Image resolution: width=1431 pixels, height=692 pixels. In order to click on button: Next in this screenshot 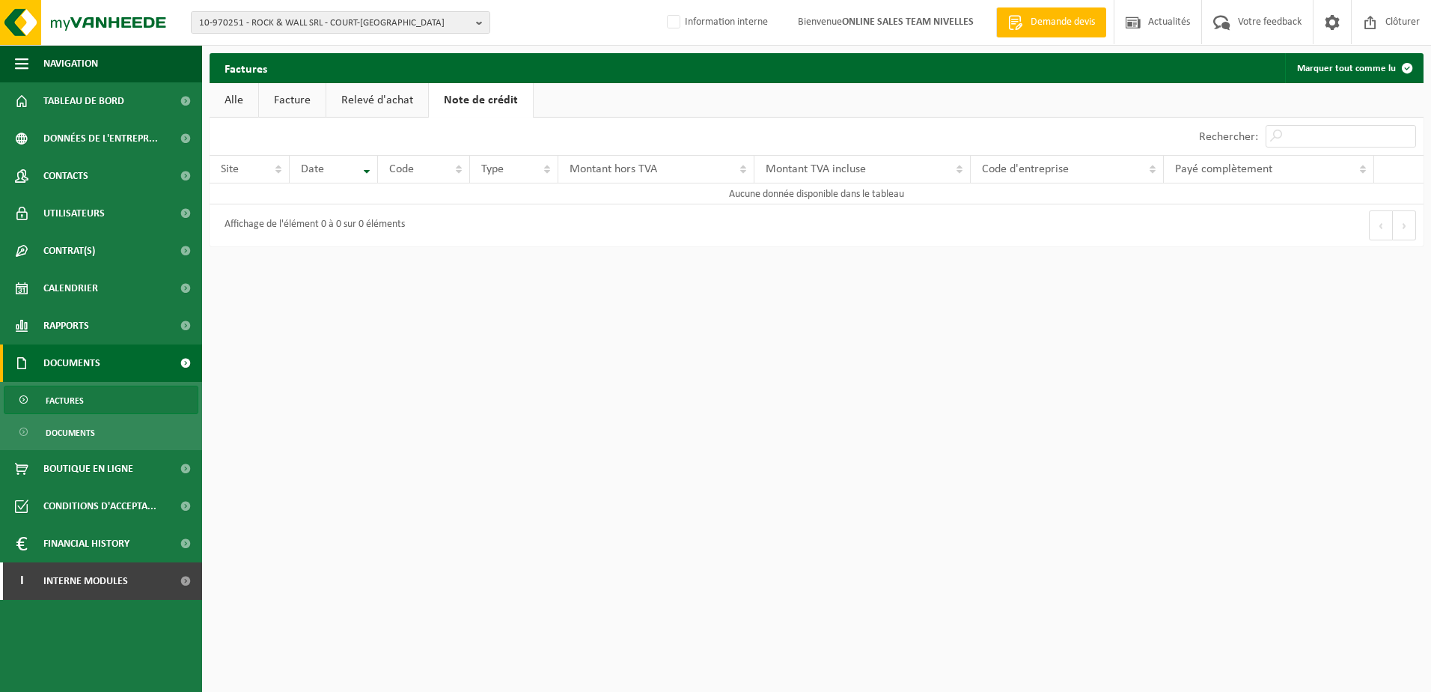, I will do `click(1404, 225)`.